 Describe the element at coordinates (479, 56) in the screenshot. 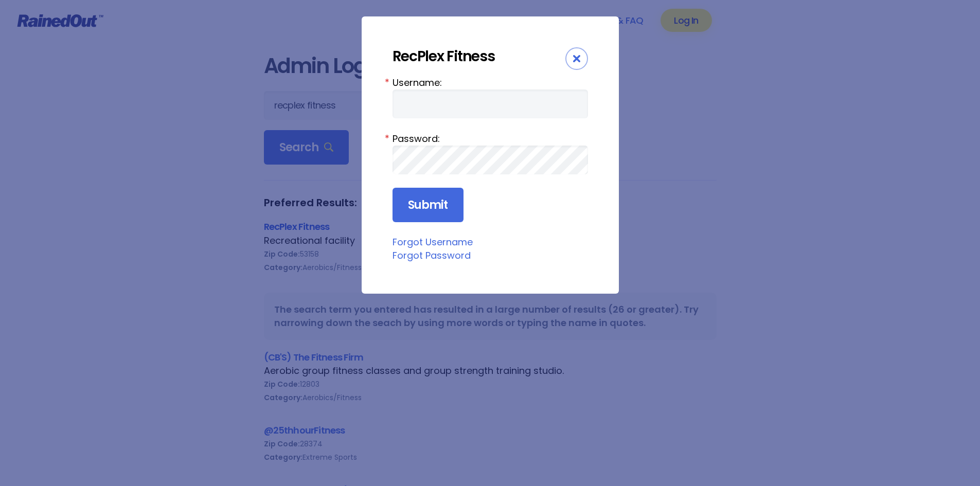

I see `div: RecPlex Fitness` at that location.